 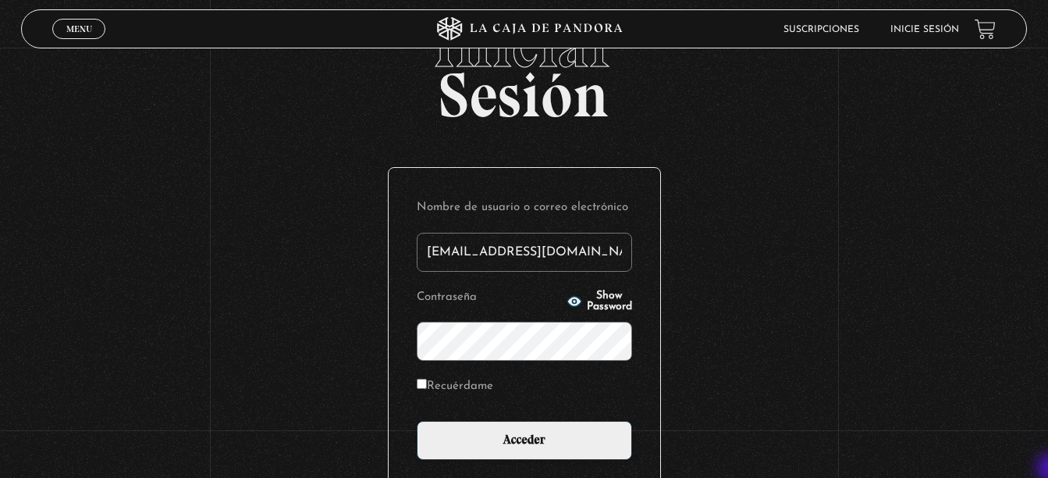 What do you see at coordinates (422, 383) in the screenshot?
I see `input: Recuérdame` at bounding box center [422, 383].